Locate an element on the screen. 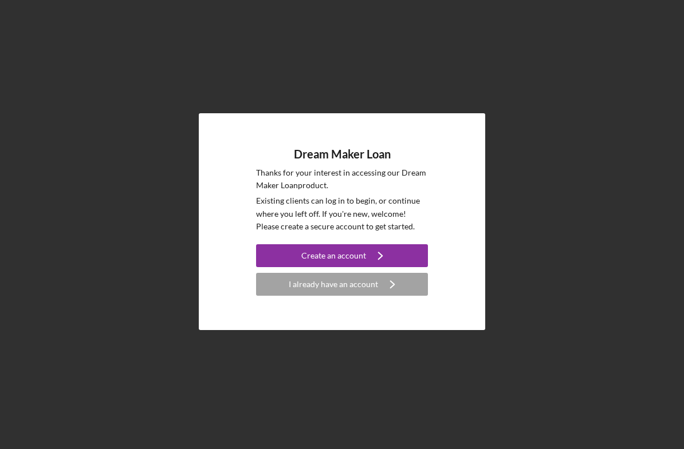 The image size is (684, 449). div: I already have an account is located at coordinates (333, 285).